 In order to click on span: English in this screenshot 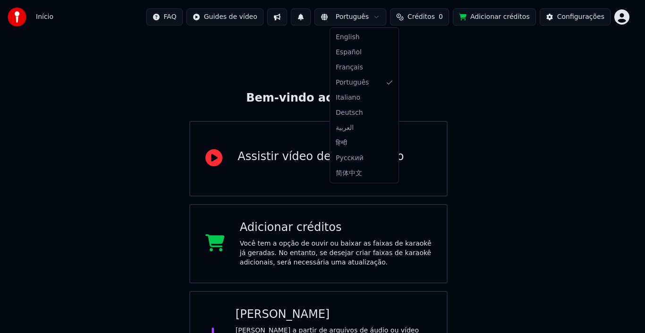, I will do `click(347, 37)`.